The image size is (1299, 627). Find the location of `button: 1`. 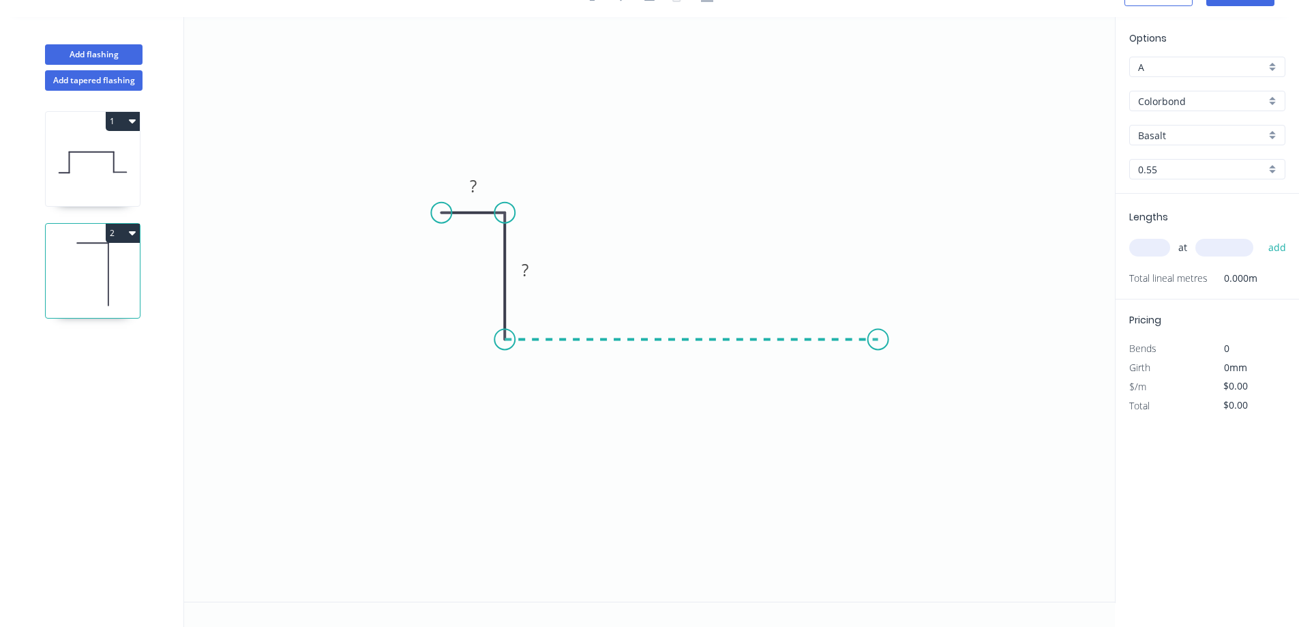

button: 1 is located at coordinates (123, 121).